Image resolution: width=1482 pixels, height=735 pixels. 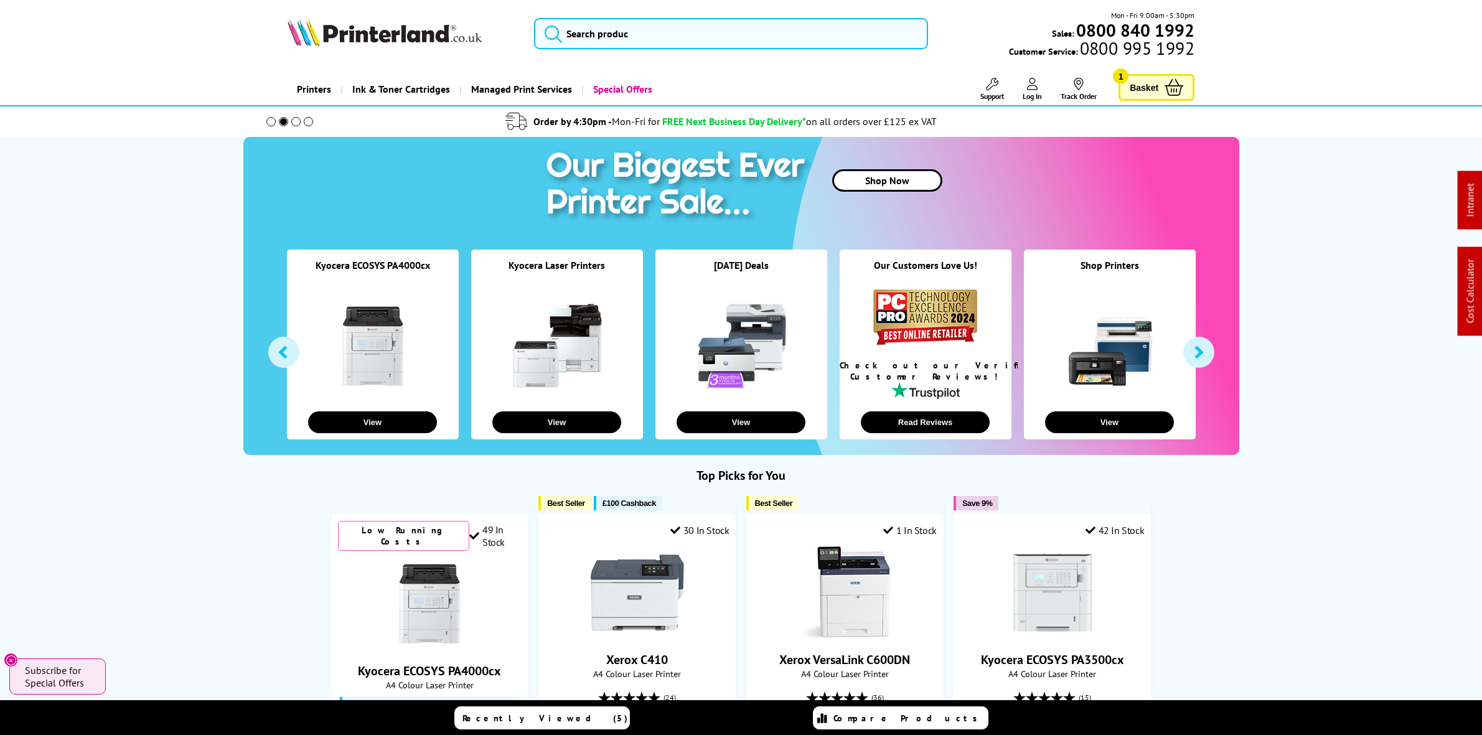 I want to click on div: Check out our Verified Customer Reviews!, so click(x=925, y=371).